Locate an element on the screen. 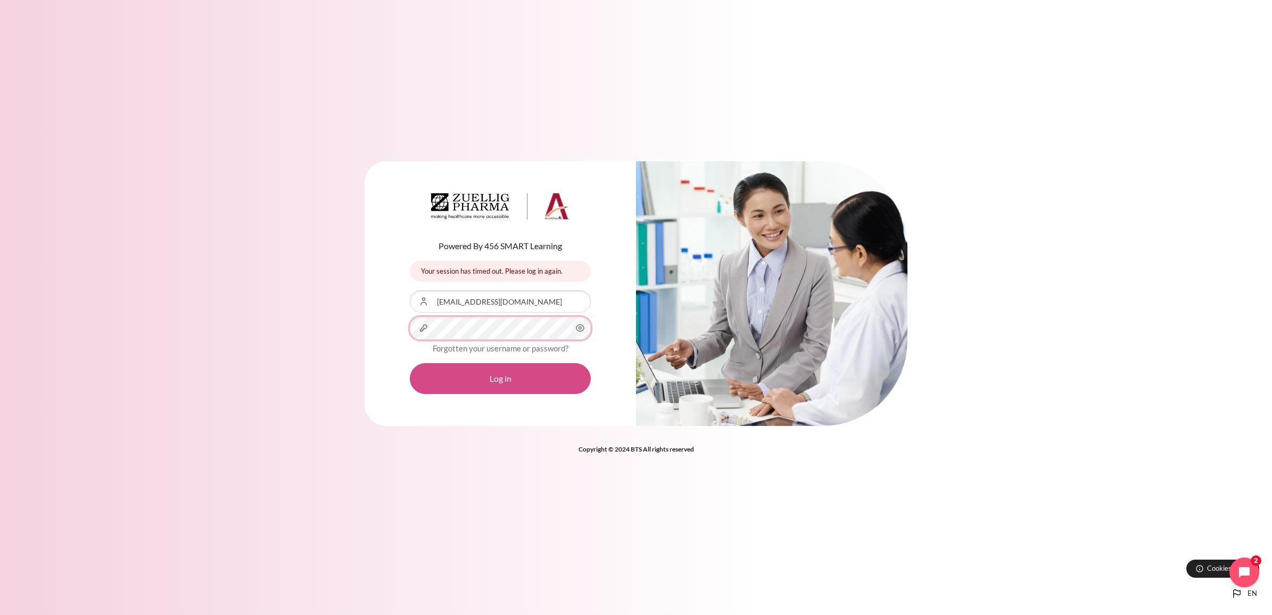  img: Architeck is located at coordinates (500, 207).